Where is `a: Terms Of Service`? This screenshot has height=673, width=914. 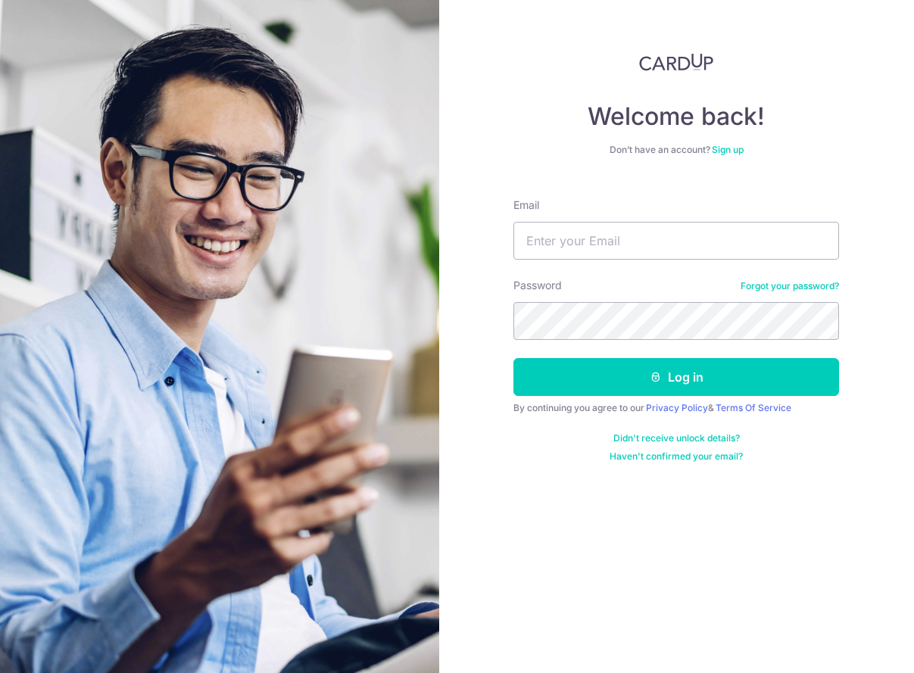 a: Terms Of Service is located at coordinates (753, 407).